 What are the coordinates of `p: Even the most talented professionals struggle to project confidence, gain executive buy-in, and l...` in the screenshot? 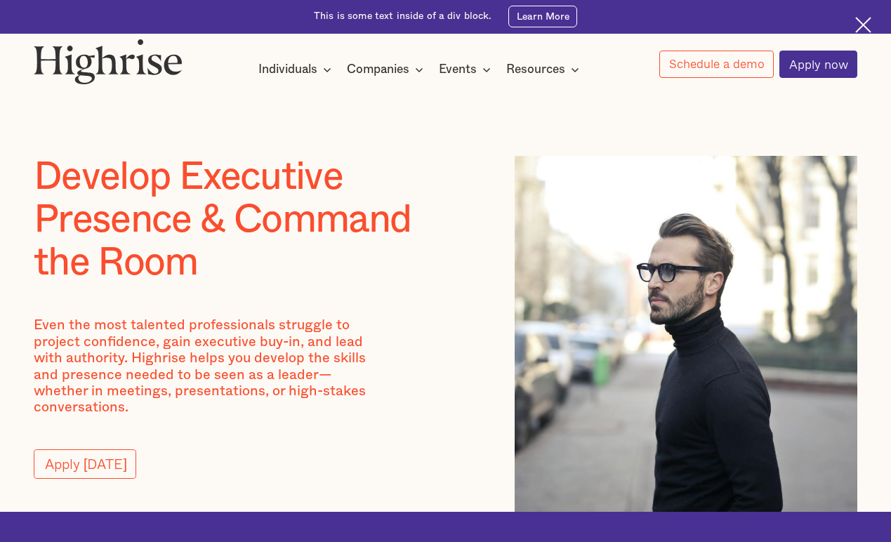 It's located at (200, 366).